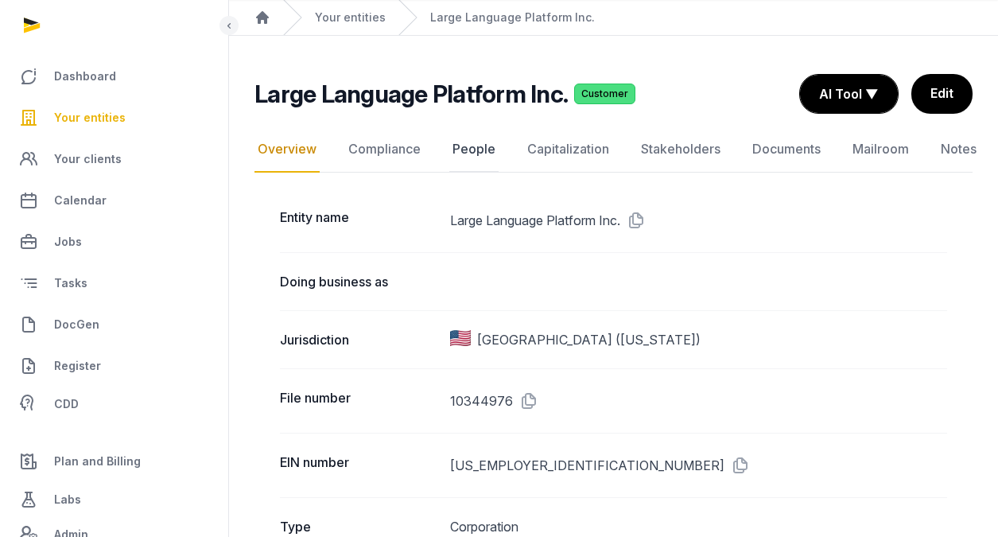  Describe the element at coordinates (114, 200) in the screenshot. I see `a: Calendar` at that location.